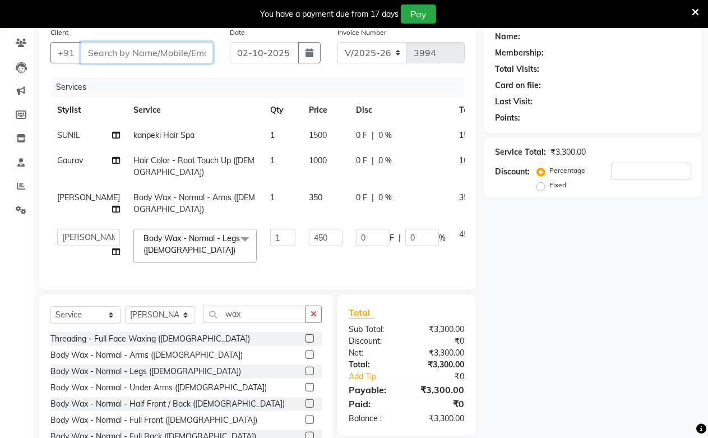 This screenshot has width=708, height=438. What do you see at coordinates (195, 110) in the screenshot?
I see `th: Service` at bounding box center [195, 110].